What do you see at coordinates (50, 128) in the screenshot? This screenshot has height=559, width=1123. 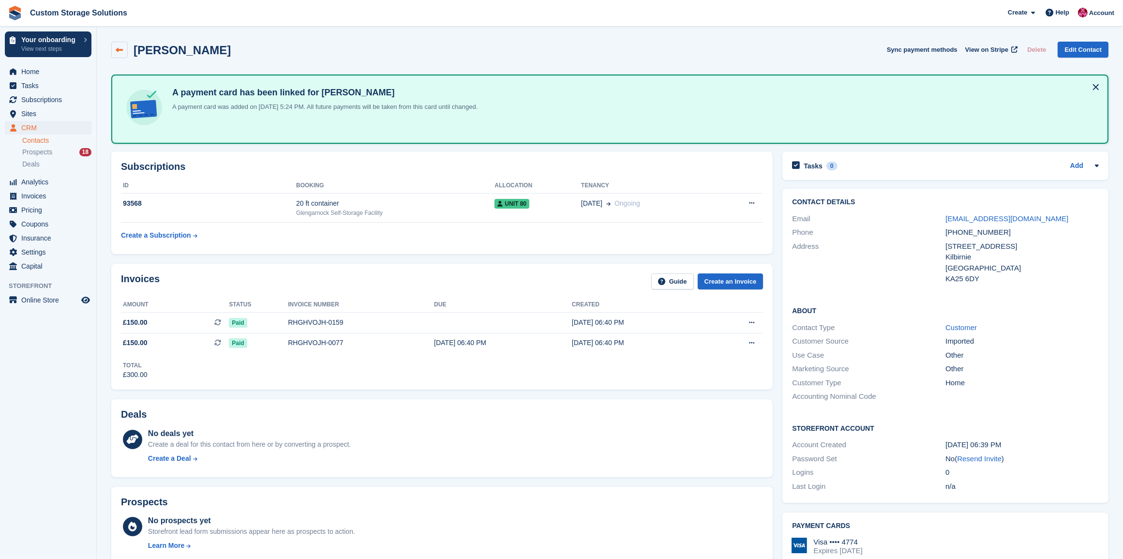 I see `span: CRM` at bounding box center [50, 128].